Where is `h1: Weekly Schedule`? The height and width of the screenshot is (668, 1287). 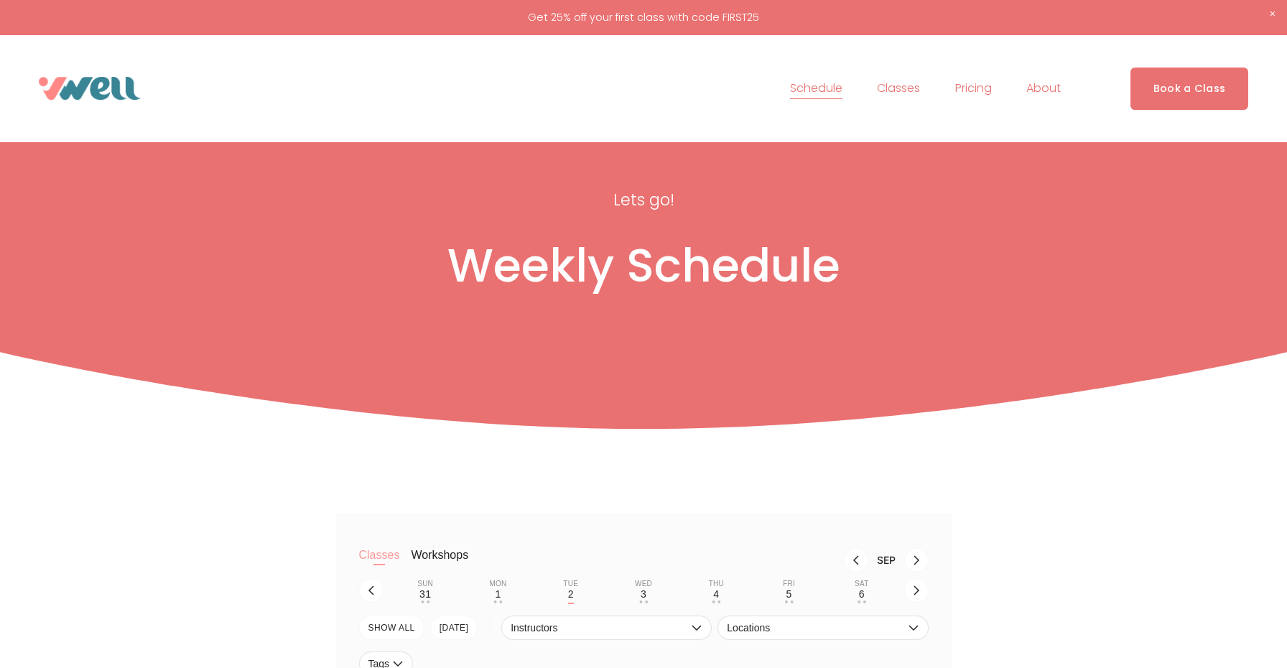 h1: Weekly Schedule is located at coordinates (644, 266).